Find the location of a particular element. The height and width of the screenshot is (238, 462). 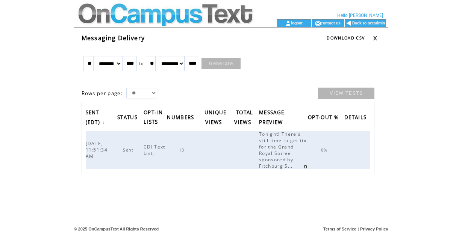

span: STATUS is located at coordinates (128, 118).